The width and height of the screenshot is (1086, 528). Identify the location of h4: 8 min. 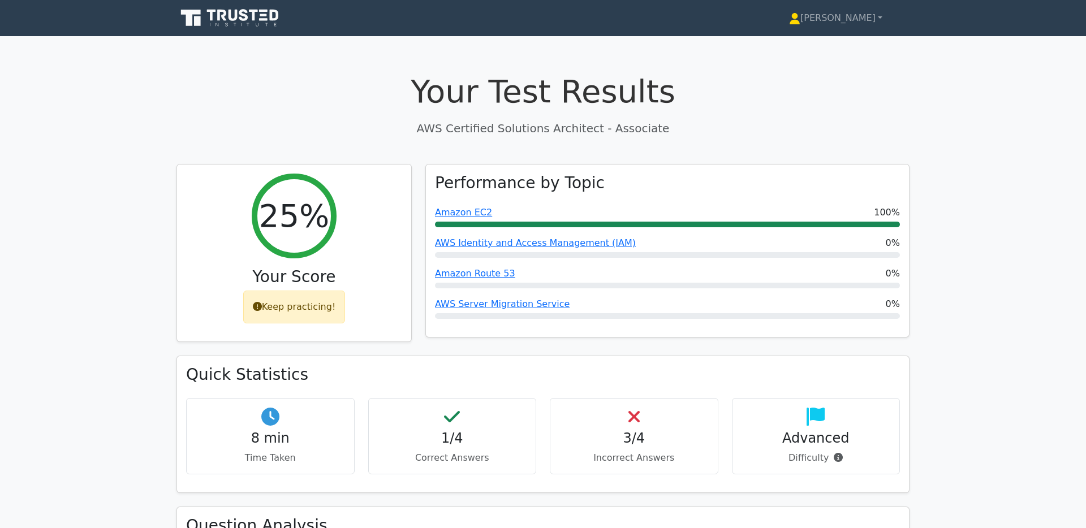
(270, 438).